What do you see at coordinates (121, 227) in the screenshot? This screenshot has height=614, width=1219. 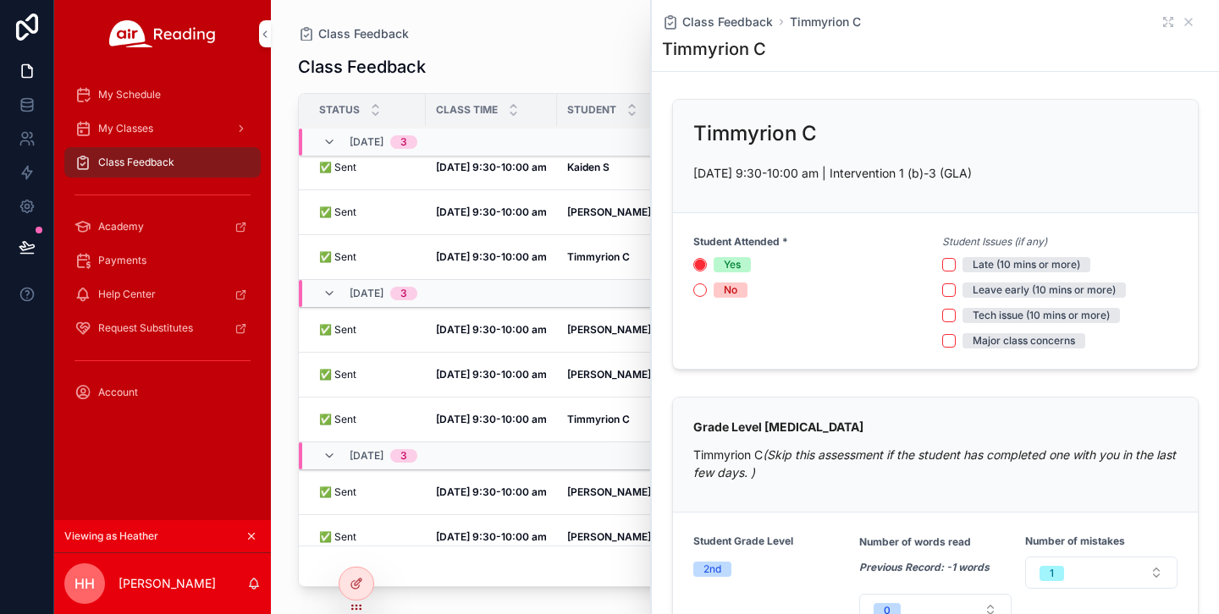 I see `span: Academy` at bounding box center [121, 227].